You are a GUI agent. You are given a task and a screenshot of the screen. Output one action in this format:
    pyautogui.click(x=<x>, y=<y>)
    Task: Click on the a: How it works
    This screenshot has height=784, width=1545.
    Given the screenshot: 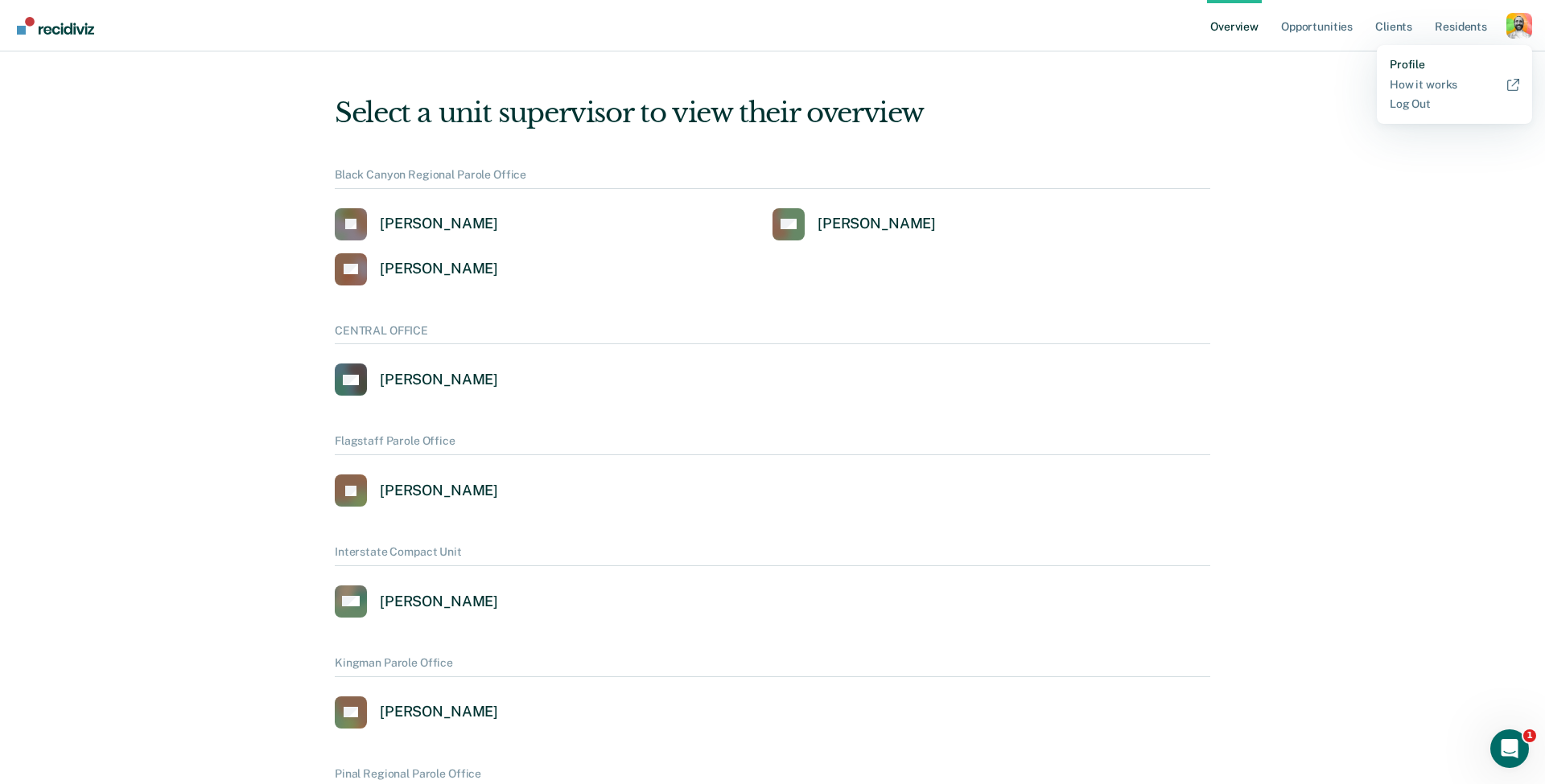 What is the action you would take?
    pyautogui.click(x=1454, y=85)
    